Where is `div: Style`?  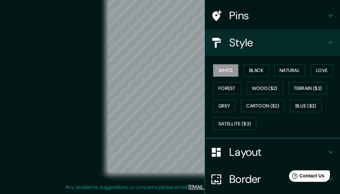 div: Style is located at coordinates (272, 43).